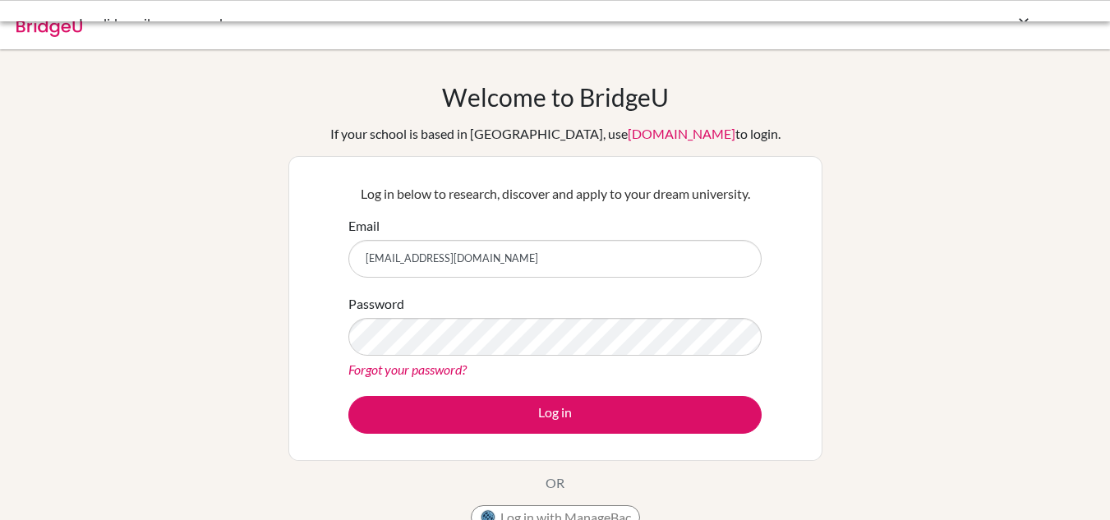 Image resolution: width=1110 pixels, height=520 pixels. Describe the element at coordinates (555, 415) in the screenshot. I see `button: Log in` at that location.